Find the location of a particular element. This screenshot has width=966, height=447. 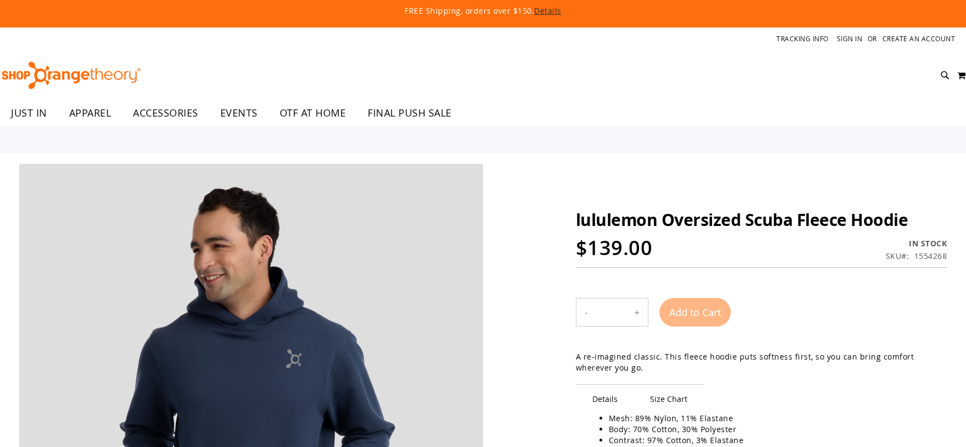

a: Sign In is located at coordinates (849, 38).